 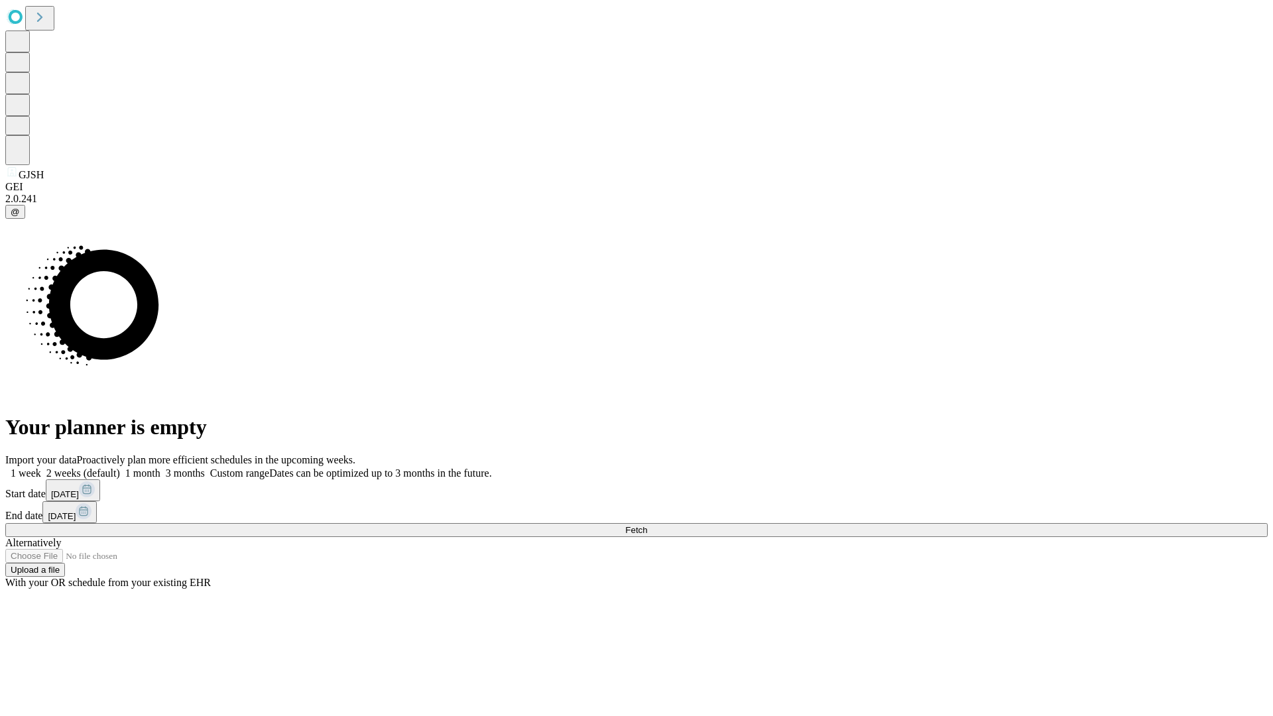 I want to click on span: 2 weeks (default), so click(x=83, y=473).